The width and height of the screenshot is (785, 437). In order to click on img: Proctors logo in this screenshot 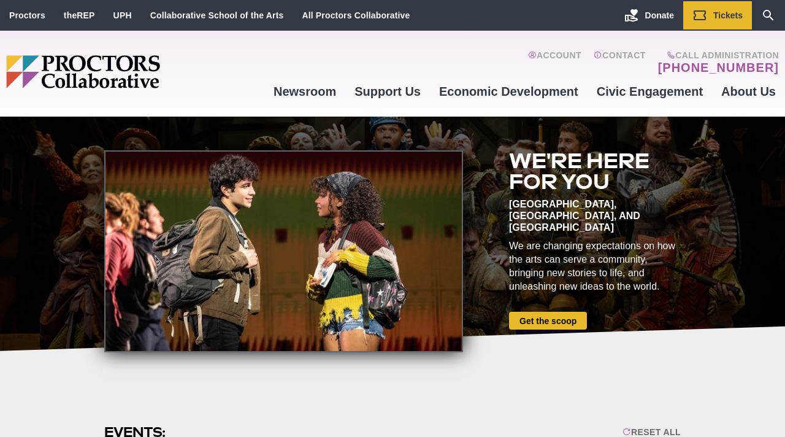, I will do `click(130, 72)`.